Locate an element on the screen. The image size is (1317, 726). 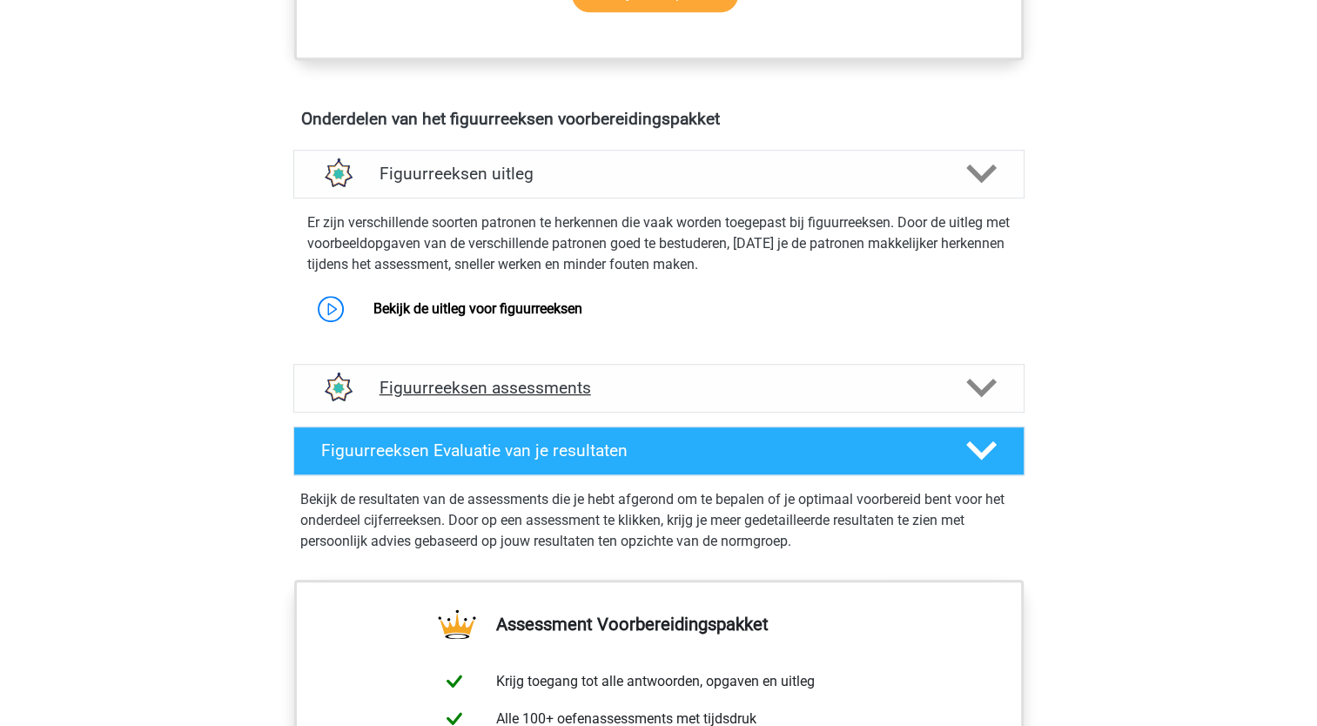
img: figuurreeksen uitleg is located at coordinates (337, 173).